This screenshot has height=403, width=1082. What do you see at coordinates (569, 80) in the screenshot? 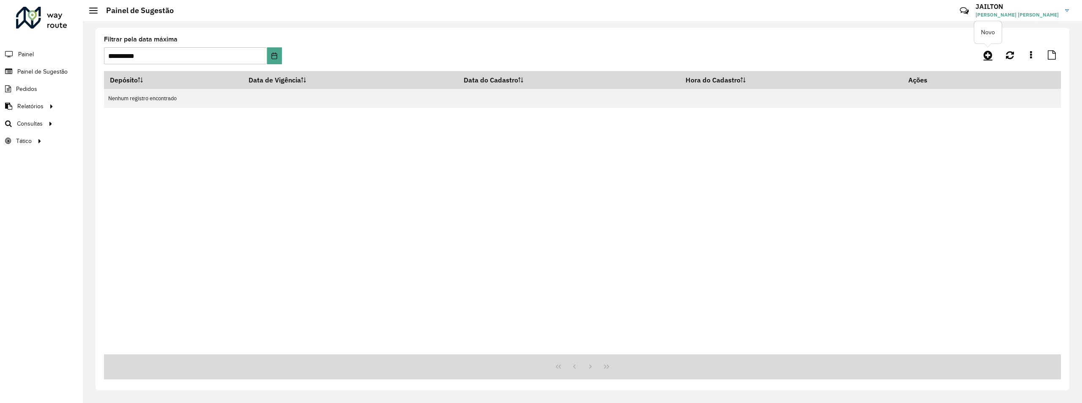
I see `th: Data do Cadastro` at bounding box center [569, 80].